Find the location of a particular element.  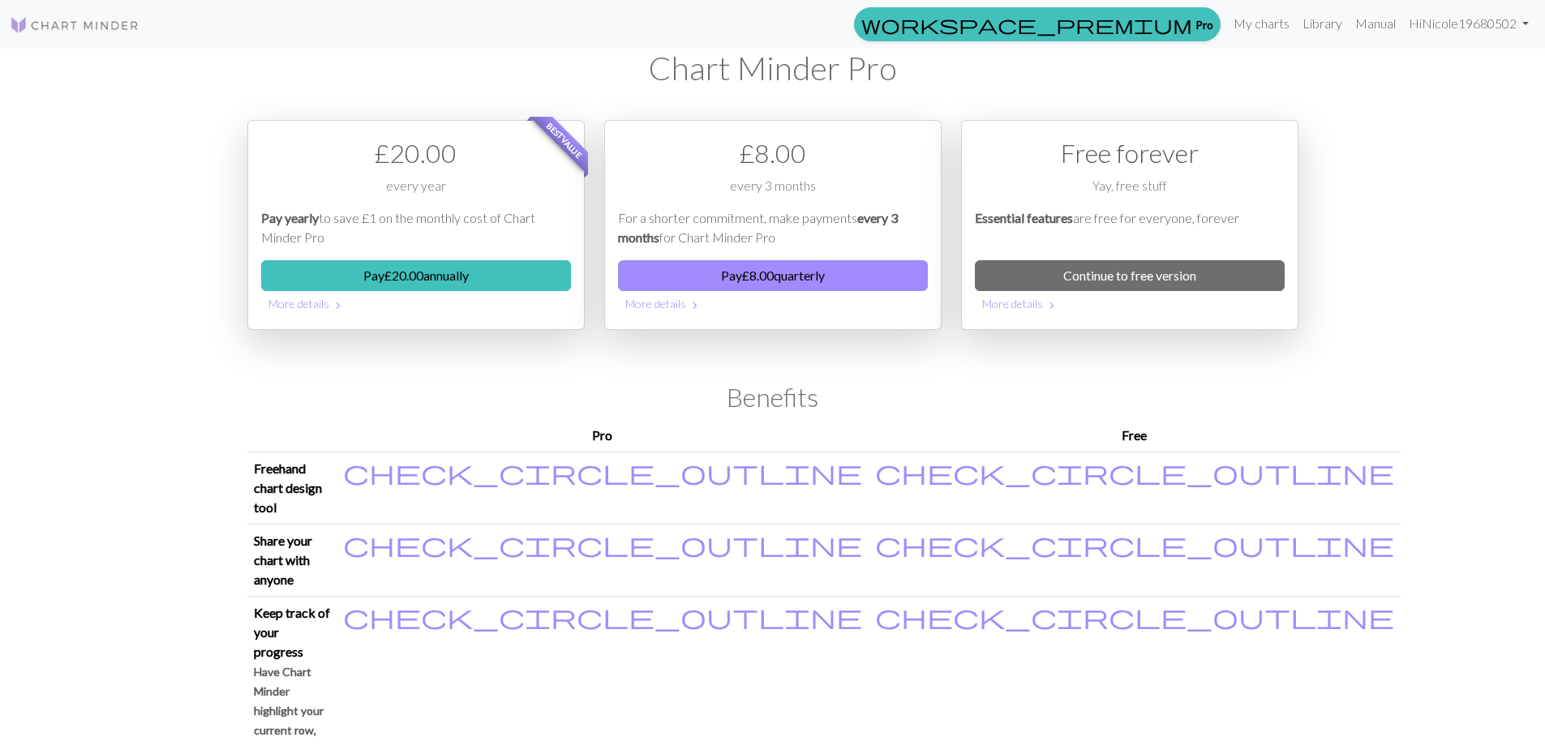

a: Manual is located at coordinates (1376, 24).